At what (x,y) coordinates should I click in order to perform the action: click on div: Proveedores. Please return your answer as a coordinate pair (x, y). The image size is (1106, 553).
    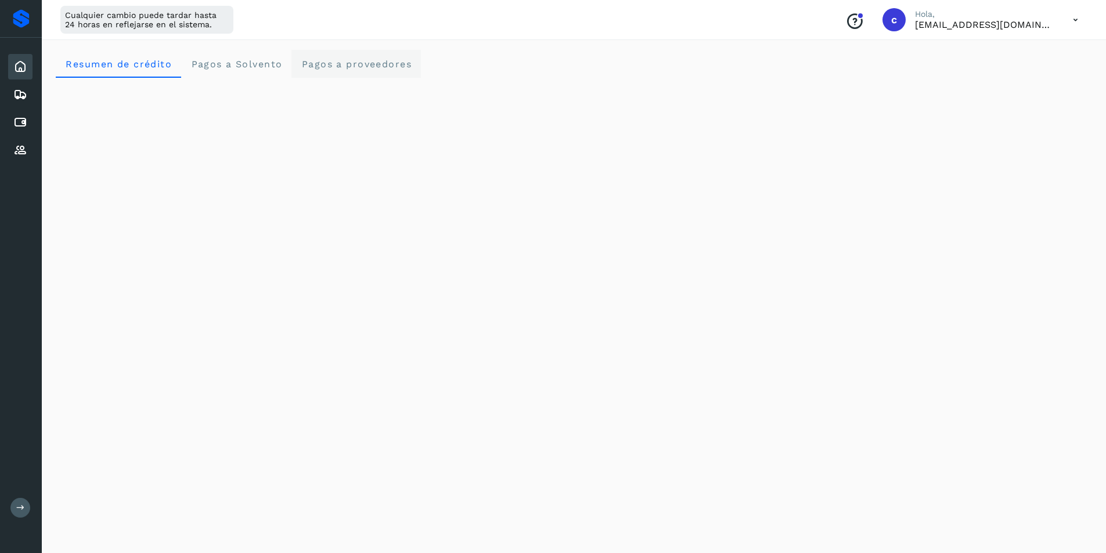
    Looking at the image, I should click on (20, 150).